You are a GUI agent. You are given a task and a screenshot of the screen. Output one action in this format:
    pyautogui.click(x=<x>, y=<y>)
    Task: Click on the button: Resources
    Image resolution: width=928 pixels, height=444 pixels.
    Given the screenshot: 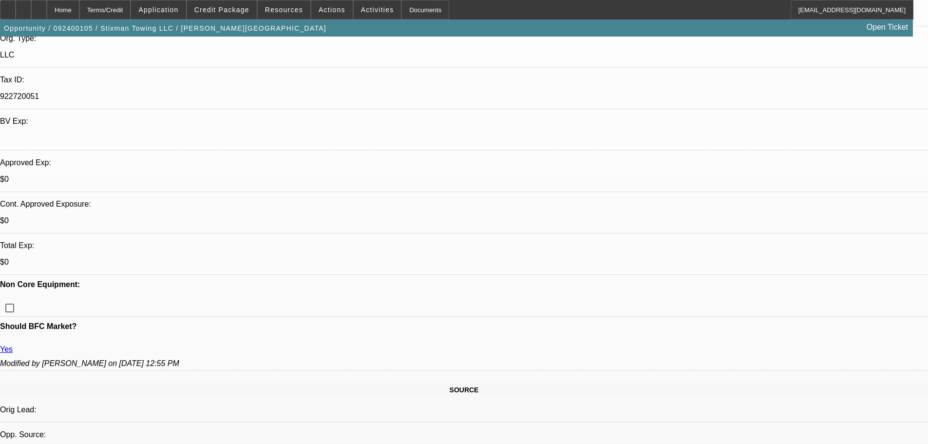 What is the action you would take?
    pyautogui.click(x=284, y=10)
    